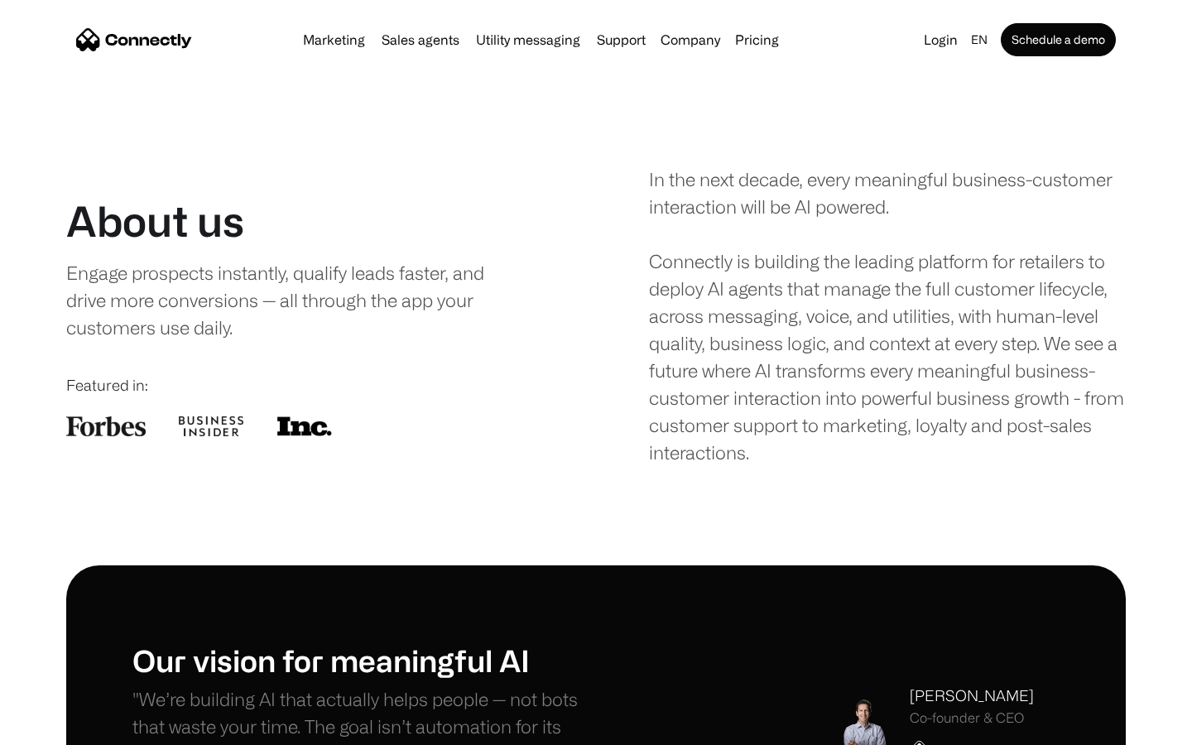  What do you see at coordinates (940, 40) in the screenshot?
I see `a: Login` at bounding box center [940, 40].